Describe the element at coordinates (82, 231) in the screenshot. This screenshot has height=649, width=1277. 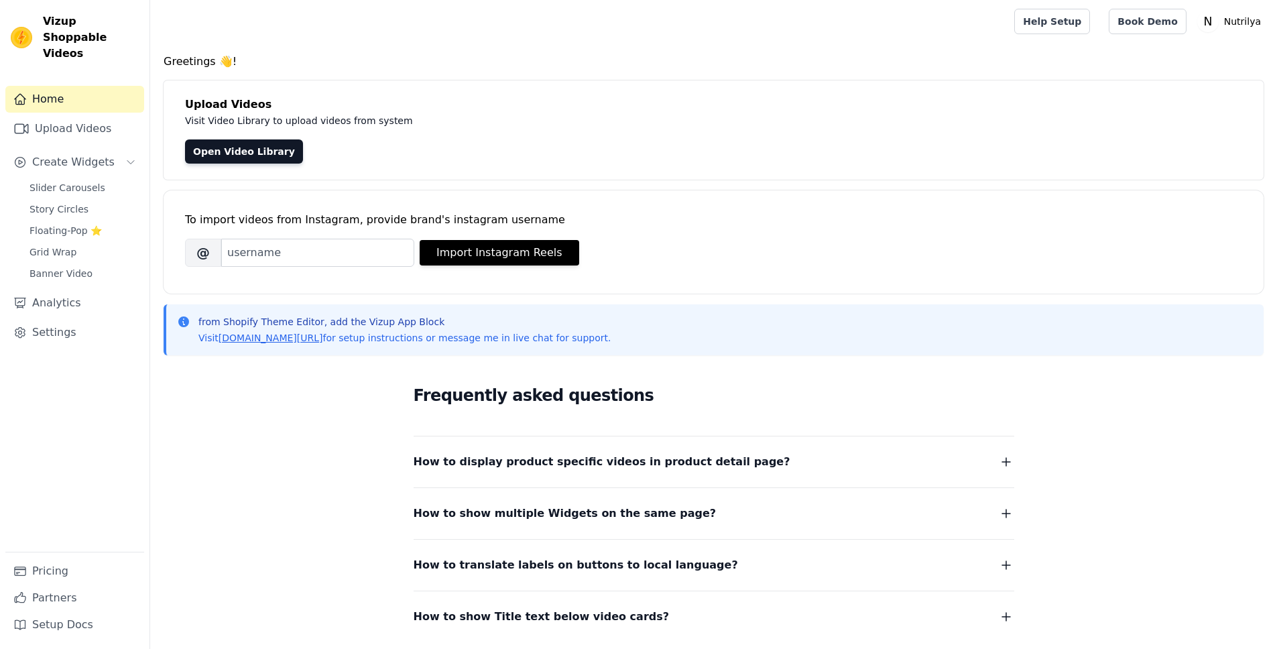
I see `a: Floating-Pop ⭐` at that location.